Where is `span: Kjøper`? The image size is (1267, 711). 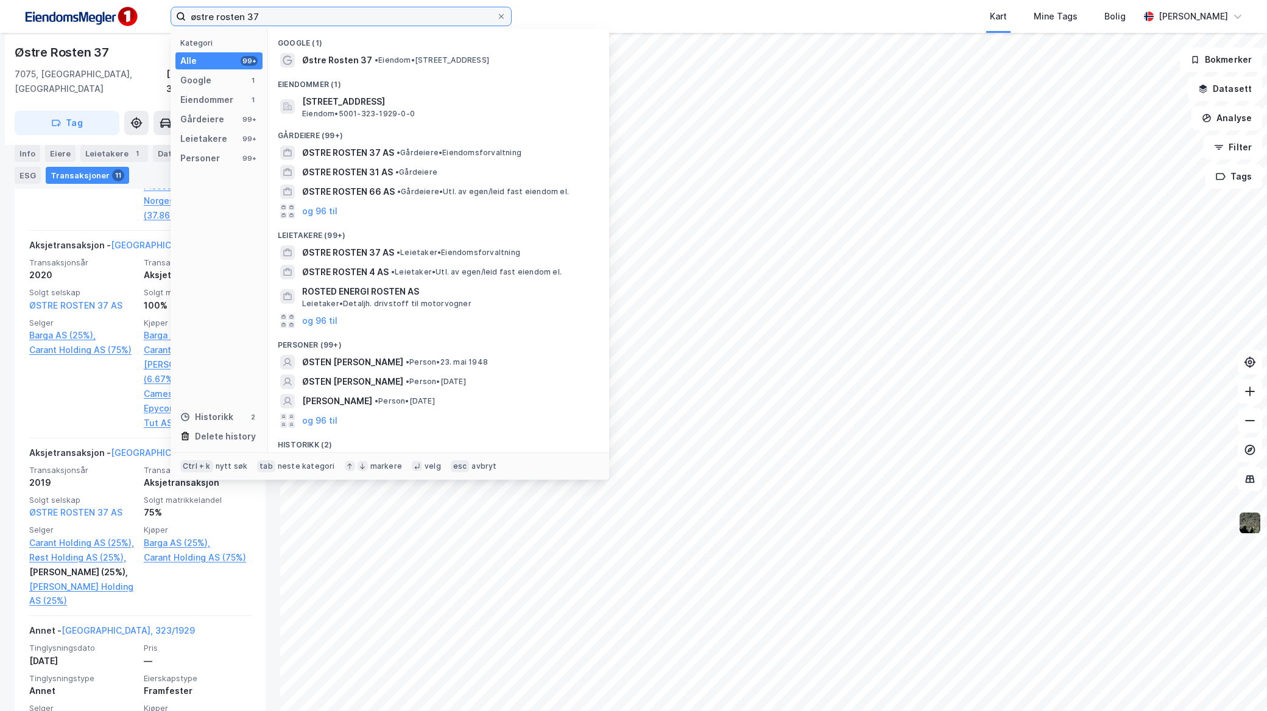 span: Kjøper is located at coordinates (197, 530).